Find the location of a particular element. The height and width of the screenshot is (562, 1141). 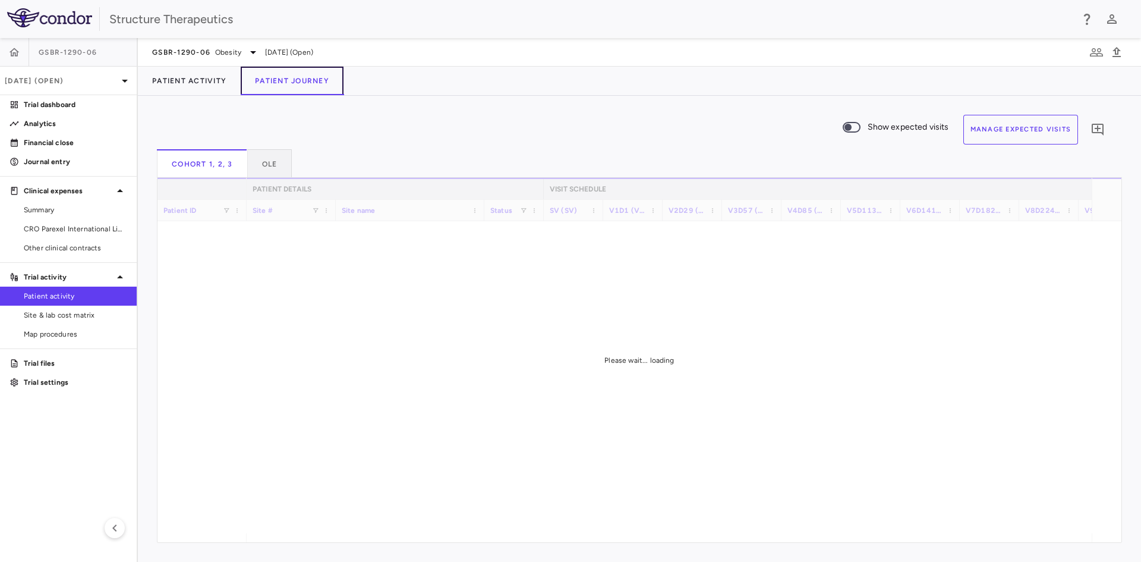

span: Summary is located at coordinates (76, 210).